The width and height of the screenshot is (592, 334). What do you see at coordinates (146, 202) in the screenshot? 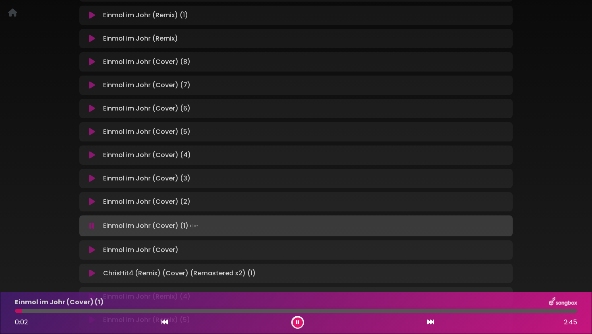
I see `p: Einmol im Johr (Cover) (2)` at bounding box center [146, 202].